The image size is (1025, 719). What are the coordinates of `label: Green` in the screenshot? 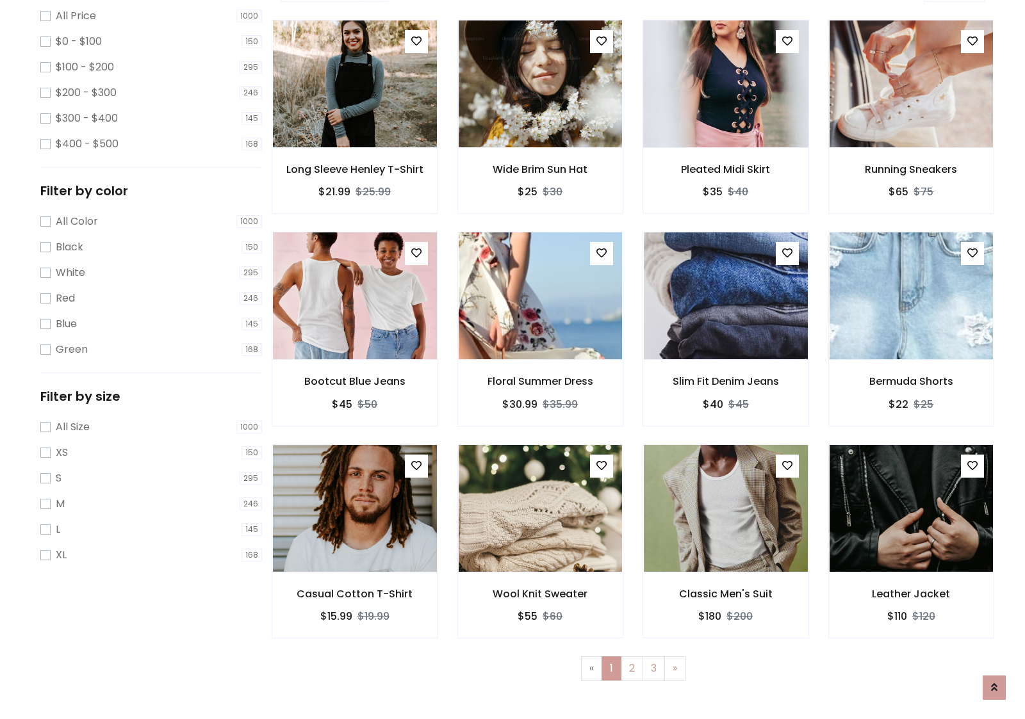 It's located at (72, 350).